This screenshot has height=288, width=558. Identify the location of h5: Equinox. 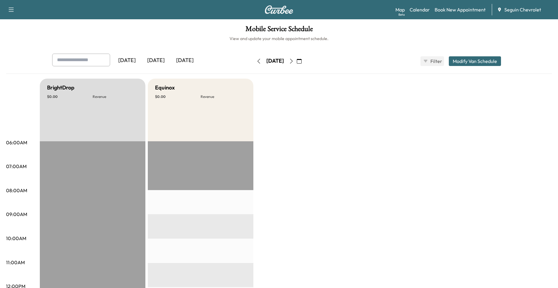
(165, 88).